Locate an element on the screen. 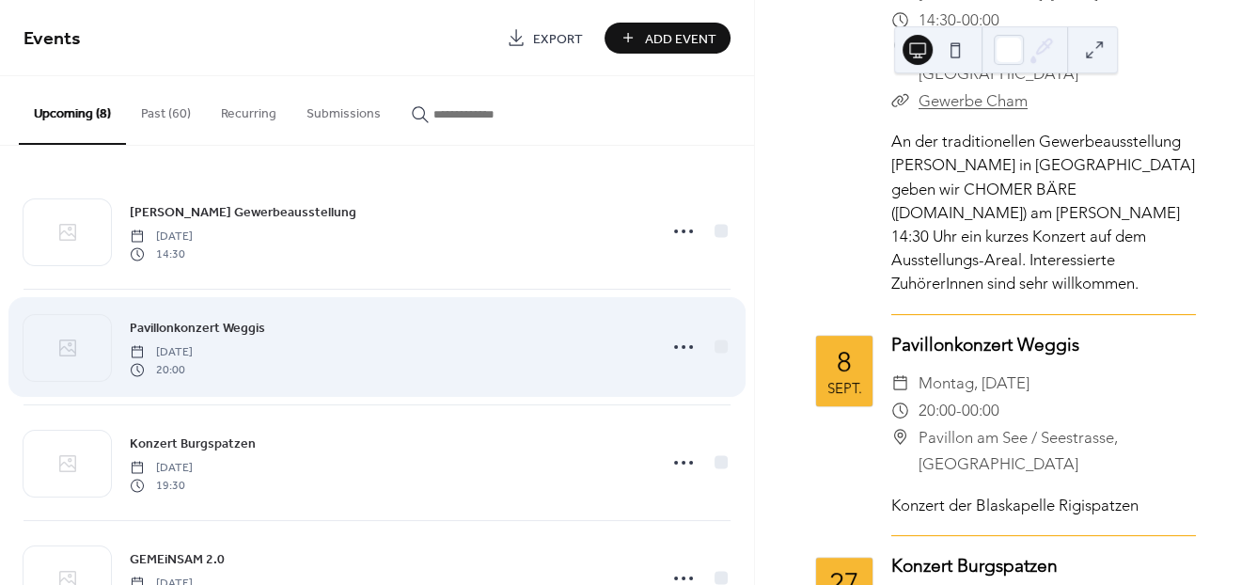 This screenshot has height=585, width=1257. span: Konzert Burgspatzen is located at coordinates (193, 444).